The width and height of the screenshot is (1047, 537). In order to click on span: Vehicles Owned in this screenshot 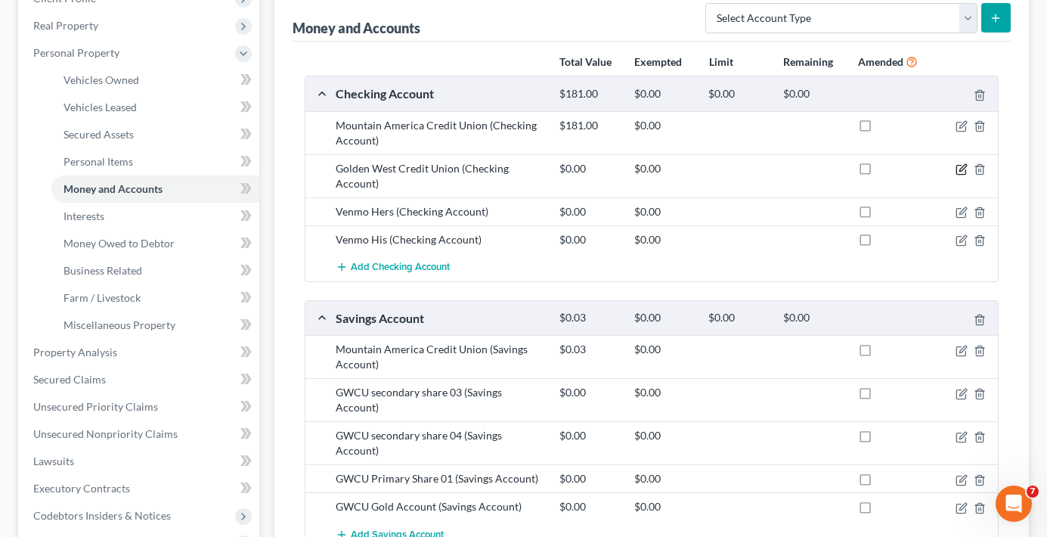, I will do `click(101, 79)`.